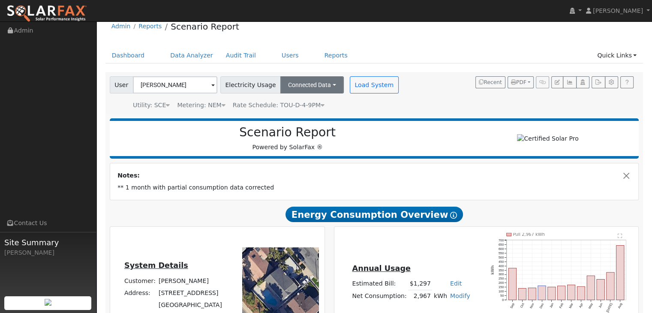  What do you see at coordinates (456, 283) in the screenshot?
I see `a: Edit` at bounding box center [456, 283].